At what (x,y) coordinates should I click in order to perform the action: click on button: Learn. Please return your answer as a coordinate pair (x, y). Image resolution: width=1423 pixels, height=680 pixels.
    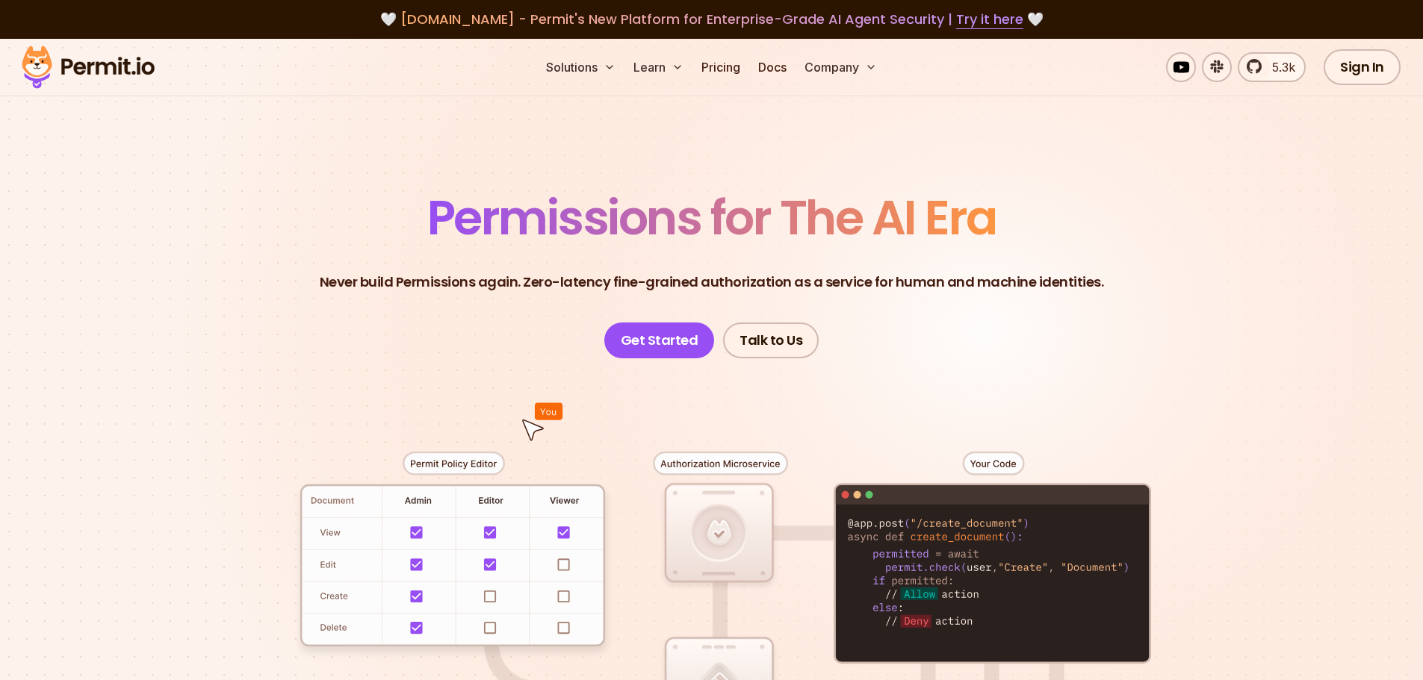
    Looking at the image, I should click on (658, 67).